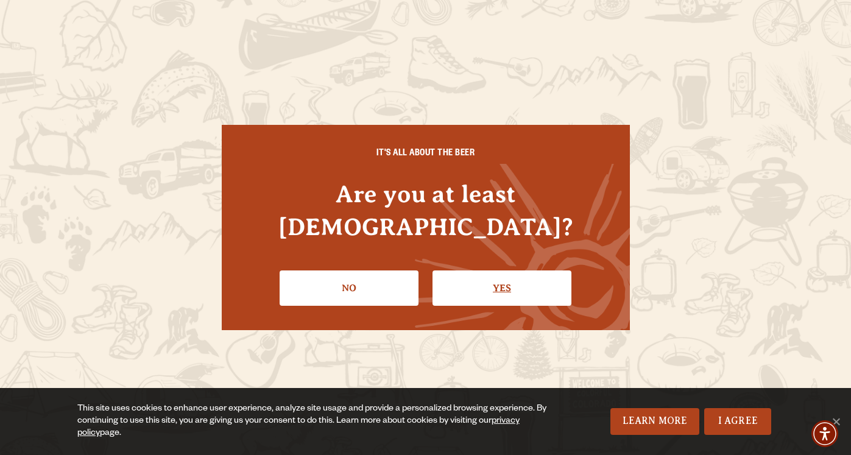 This screenshot has width=851, height=455. I want to click on div: Accessibility Menu, so click(825, 434).